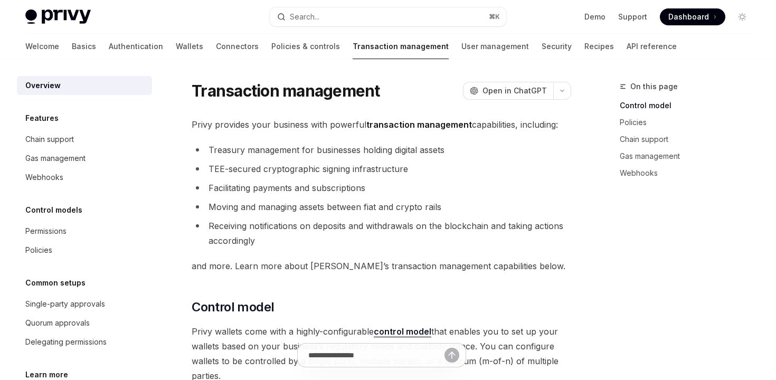 The height and width of the screenshot is (380, 776). Describe the element at coordinates (54, 210) in the screenshot. I see `h5: Control models` at that location.